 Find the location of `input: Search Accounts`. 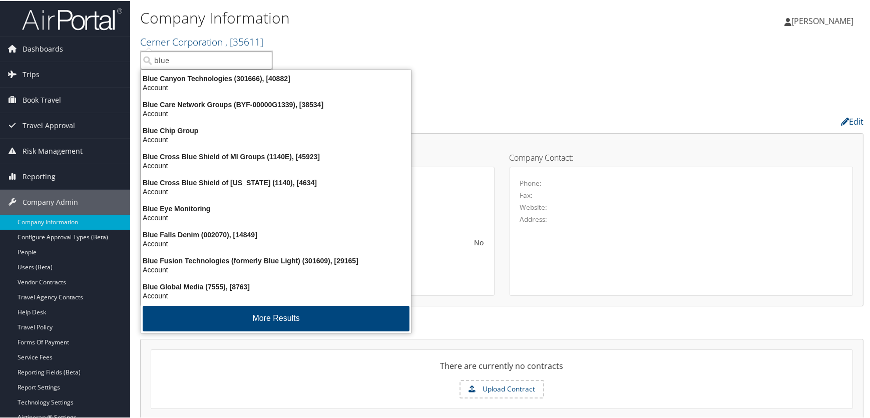

input: Search Accounts is located at coordinates (206, 59).